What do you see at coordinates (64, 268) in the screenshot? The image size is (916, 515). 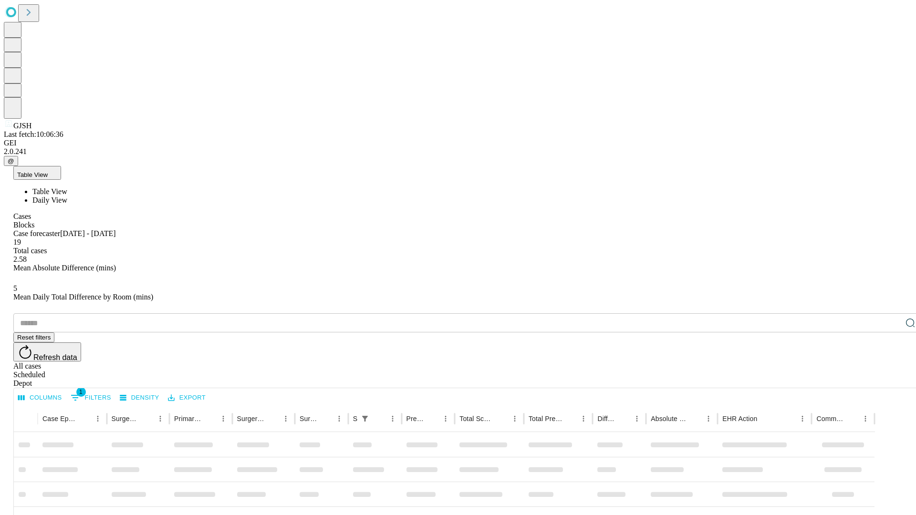 I see `span: Mean Absolute Difference (mins)` at bounding box center [64, 268].